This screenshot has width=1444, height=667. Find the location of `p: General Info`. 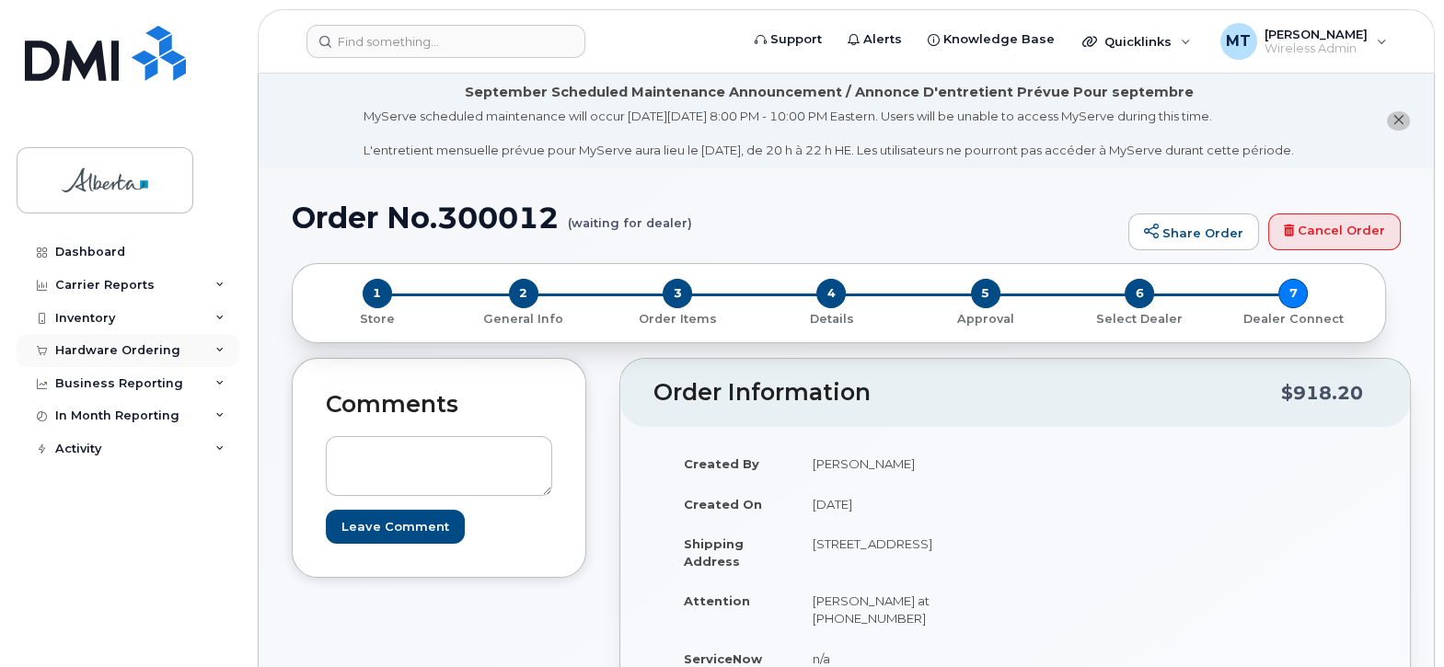

p: General Info is located at coordinates (523, 319).